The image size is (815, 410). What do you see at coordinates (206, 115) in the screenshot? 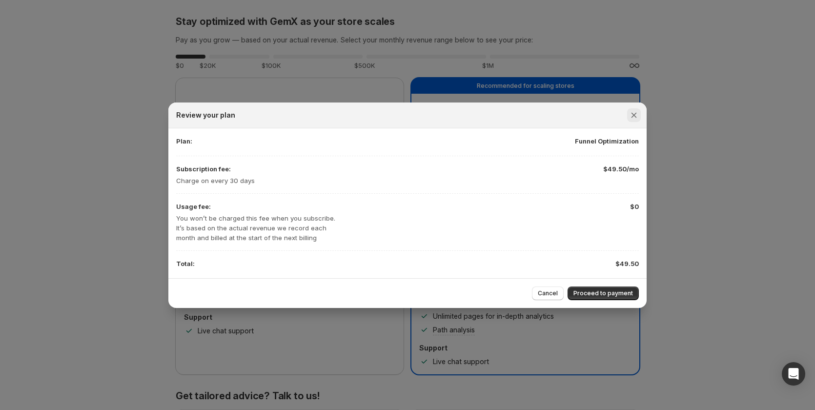
I see `h2: Review your plan` at bounding box center [206, 115].